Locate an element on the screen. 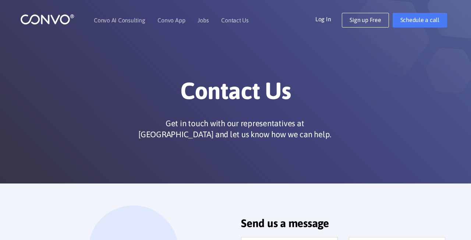 The height and width of the screenshot is (240, 471). a: Log In is located at coordinates (328, 19).